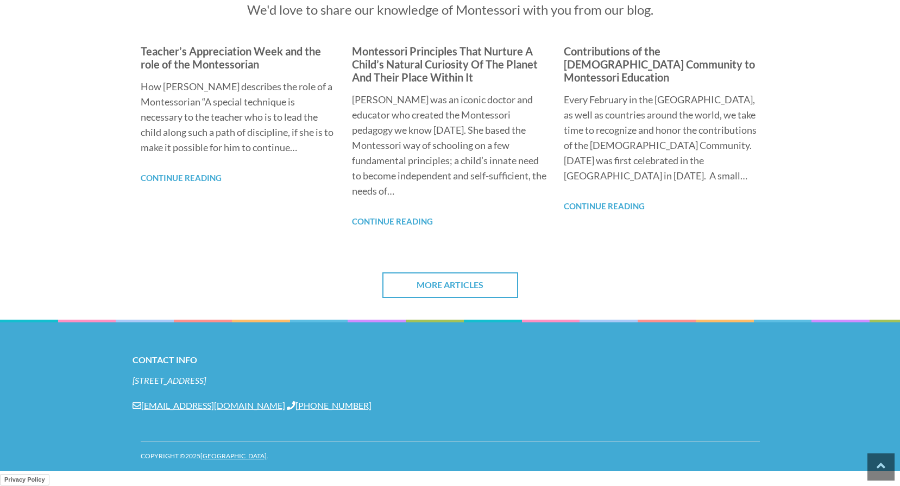 The image size is (900, 486). What do you see at coordinates (450, 285) in the screenshot?
I see `a: More Articles` at bounding box center [450, 285].